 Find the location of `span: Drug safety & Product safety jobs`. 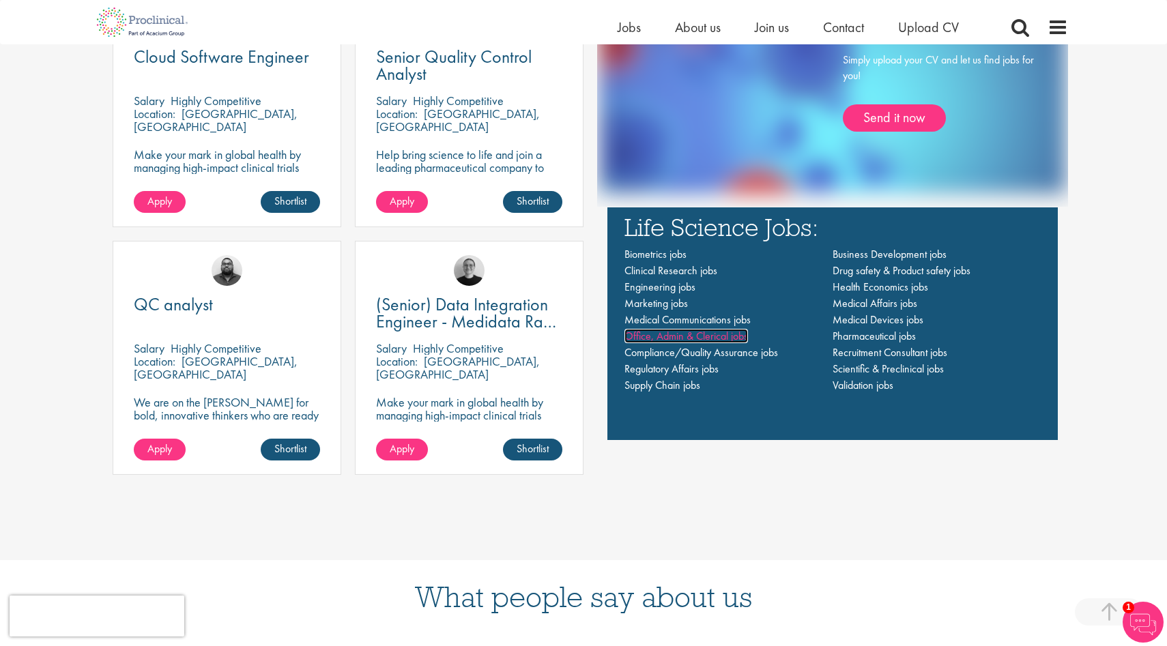

span: Drug safety & Product safety jobs is located at coordinates (902, 270).